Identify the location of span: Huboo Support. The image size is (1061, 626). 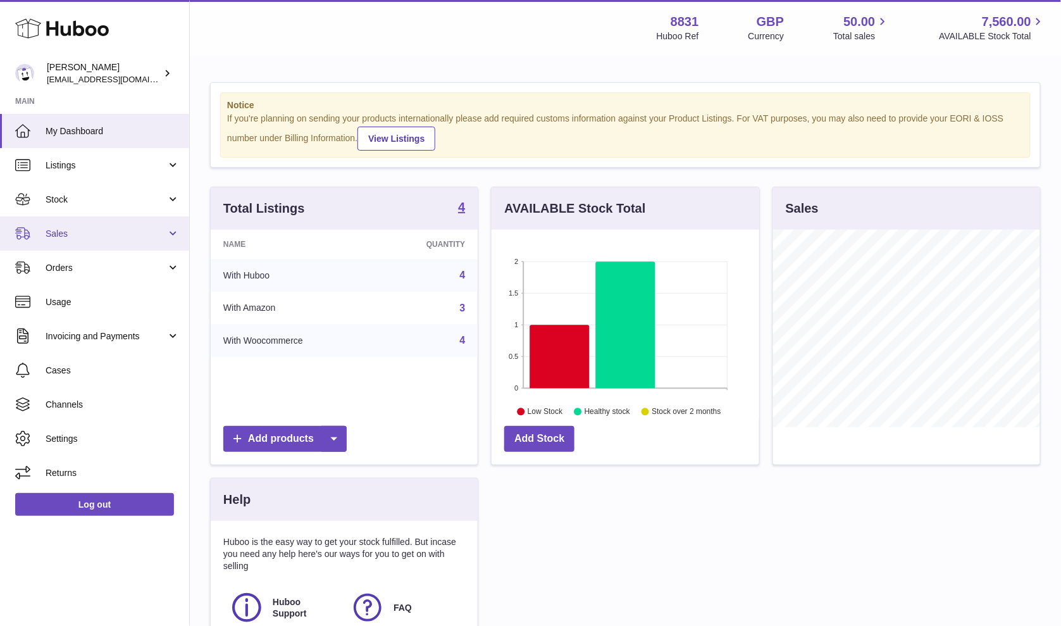
(304, 608).